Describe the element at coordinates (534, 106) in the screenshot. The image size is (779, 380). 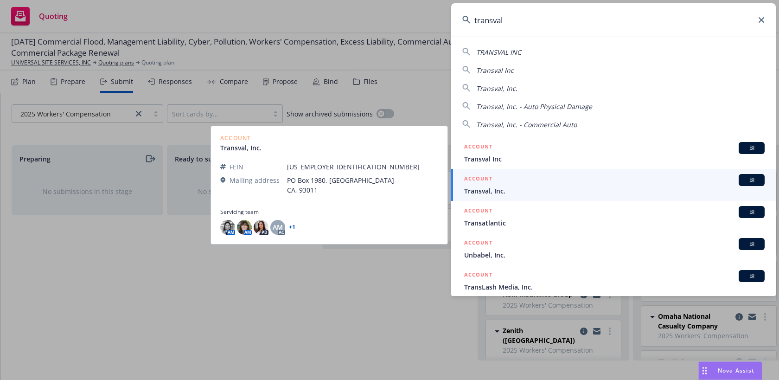
I see `span: Transval, Inc. - Auto Physical Damage` at that location.